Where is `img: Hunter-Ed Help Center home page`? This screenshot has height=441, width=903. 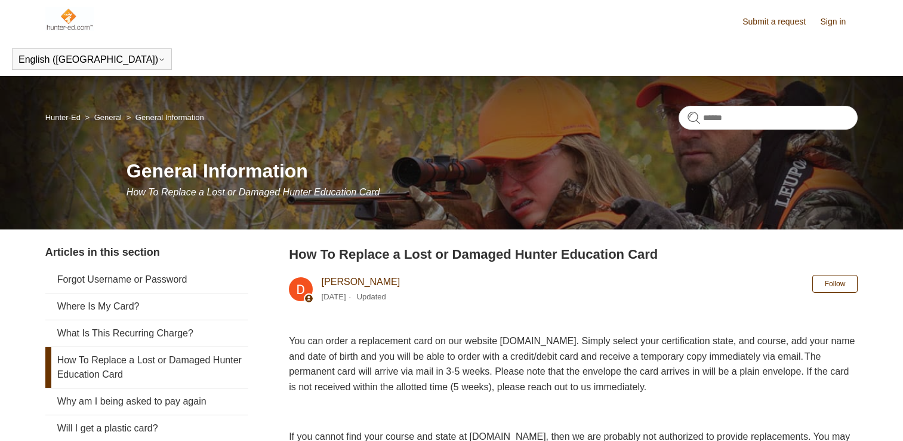
img: Hunter-Ed Help Center home page is located at coordinates (69, 19).